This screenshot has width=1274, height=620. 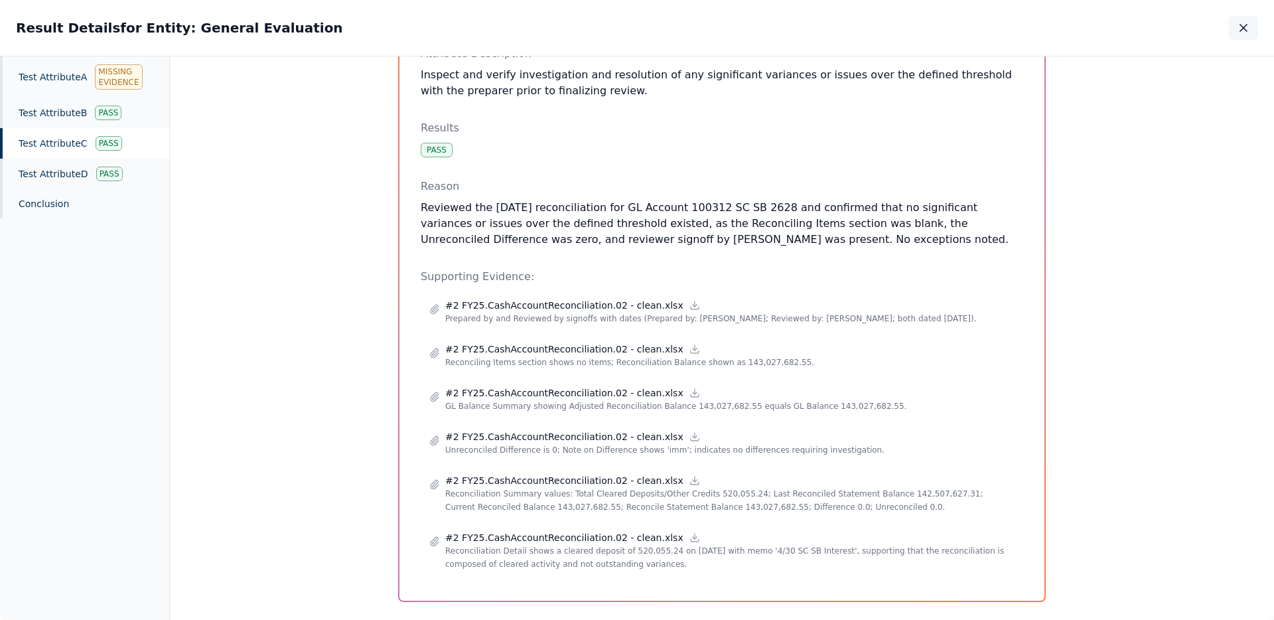 What do you see at coordinates (730, 406) in the screenshot?
I see `p: GL Balance Summary showing Adjusted Reconciliation Balance 143,027,682.55 equals GL Balance 143,0...` at bounding box center [730, 406].